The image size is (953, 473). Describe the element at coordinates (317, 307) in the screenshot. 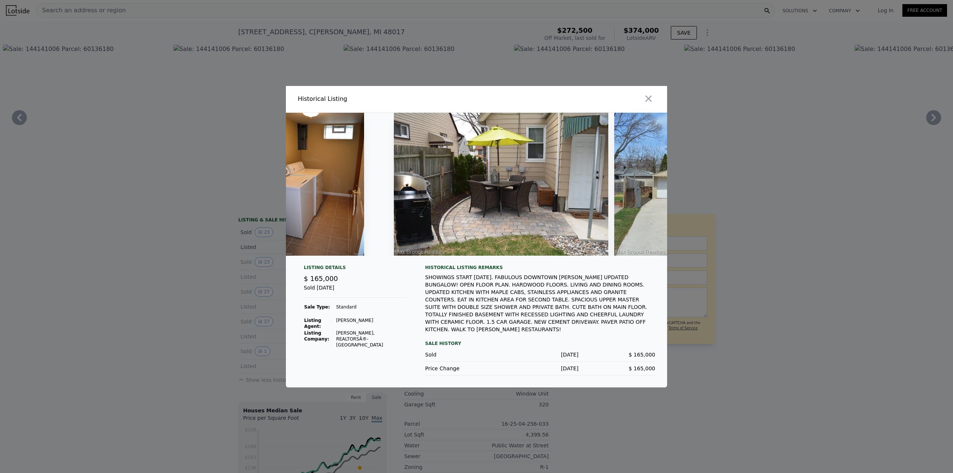

I see `strong: Sale Type:` at that location.